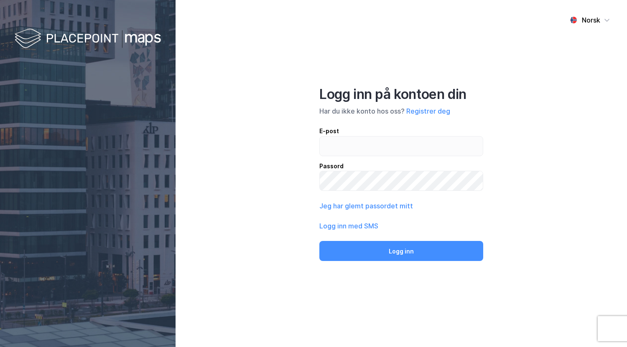  Describe the element at coordinates (401, 251) in the screenshot. I see `button: Logg inn` at that location.